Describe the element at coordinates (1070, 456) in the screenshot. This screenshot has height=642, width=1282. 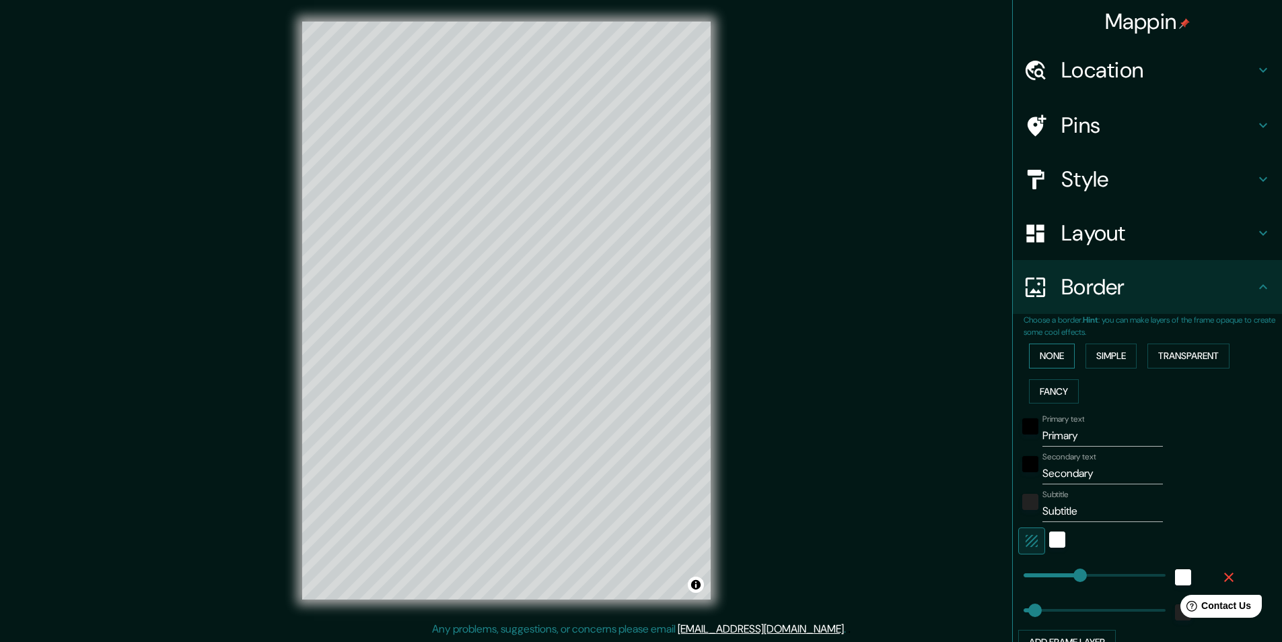
I see `label: Secondary text` at that location.